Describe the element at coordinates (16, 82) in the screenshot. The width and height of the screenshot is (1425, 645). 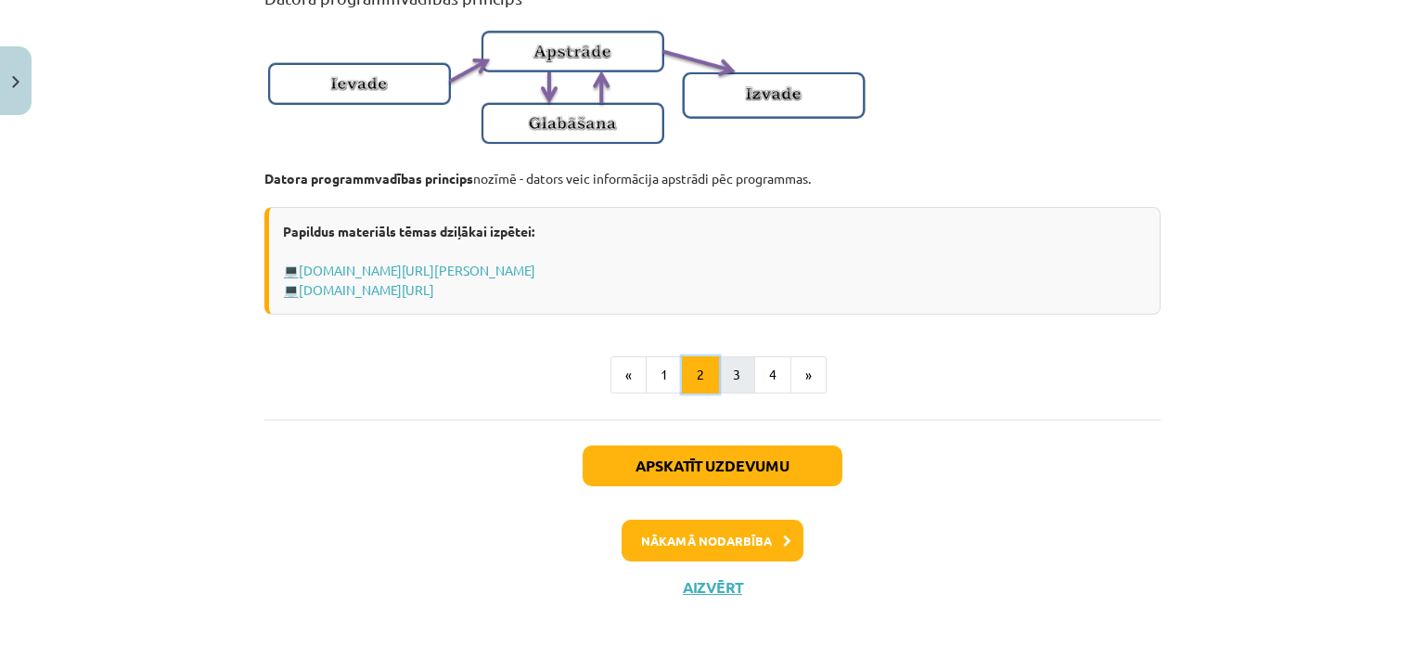
I see `img: icon-close-lesson-0947bae3869378f0d4975bcd49f059093ad1ed9edebbc8119c70593378902aed.svg` at that location.